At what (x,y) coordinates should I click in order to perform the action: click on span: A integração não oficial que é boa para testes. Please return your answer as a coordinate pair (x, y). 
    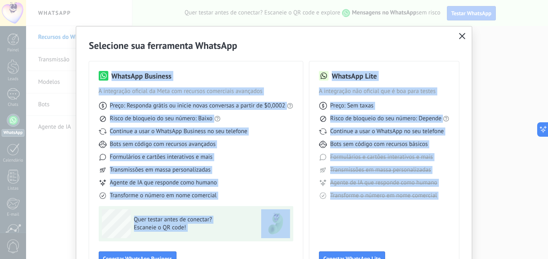
    Looking at the image, I should click on (385, 92).